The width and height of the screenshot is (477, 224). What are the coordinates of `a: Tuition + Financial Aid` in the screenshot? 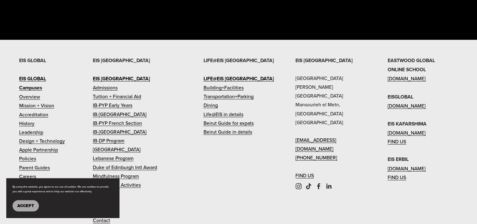 It's located at (117, 96).